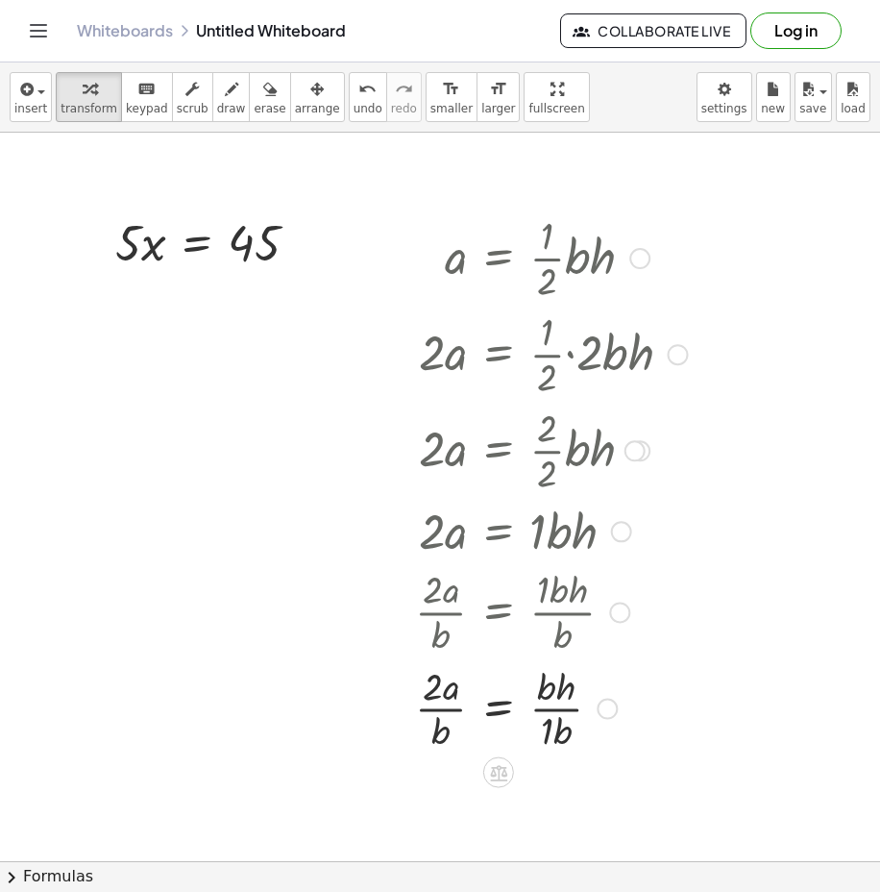 The height and width of the screenshot is (892, 880). Describe the element at coordinates (317, 97) in the screenshot. I see `button: arrange` at that location.